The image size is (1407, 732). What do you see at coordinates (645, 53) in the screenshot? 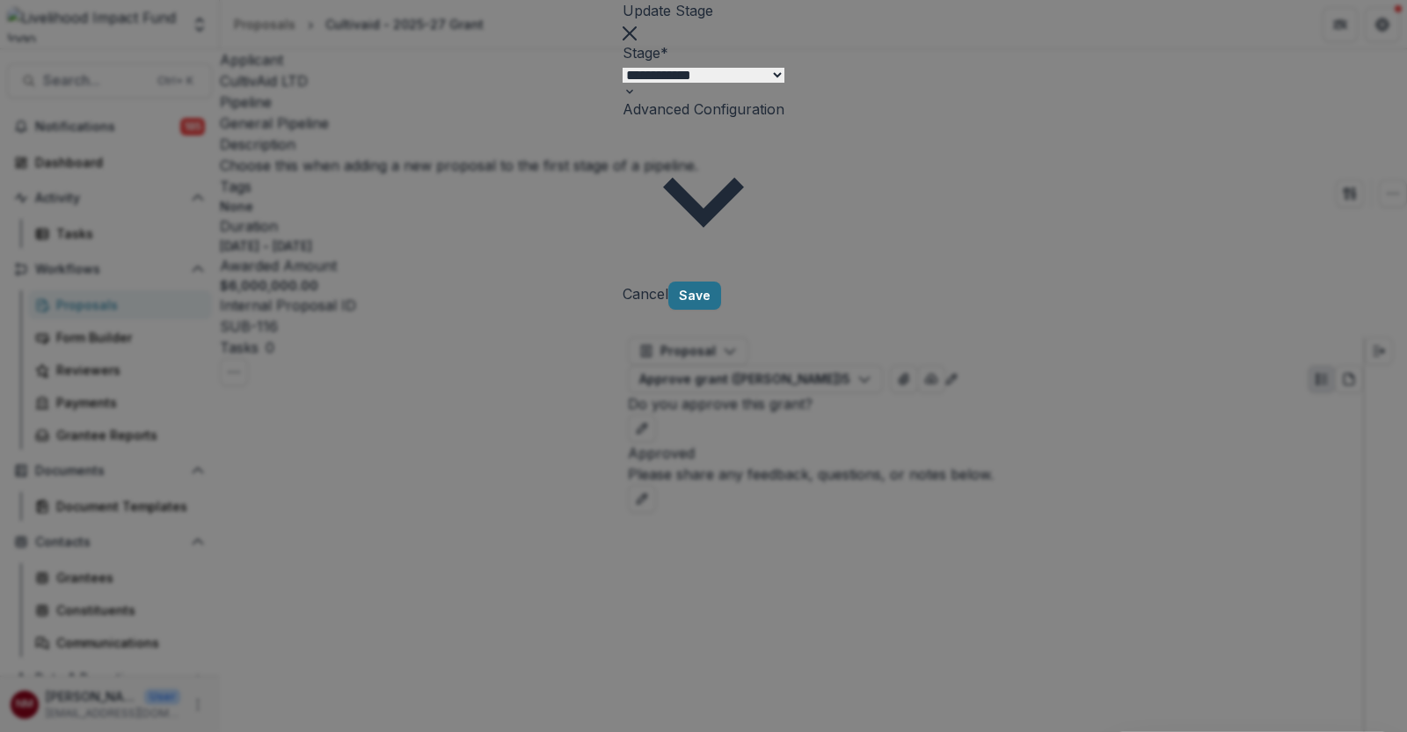
I see `label: Stage` at bounding box center [645, 53].